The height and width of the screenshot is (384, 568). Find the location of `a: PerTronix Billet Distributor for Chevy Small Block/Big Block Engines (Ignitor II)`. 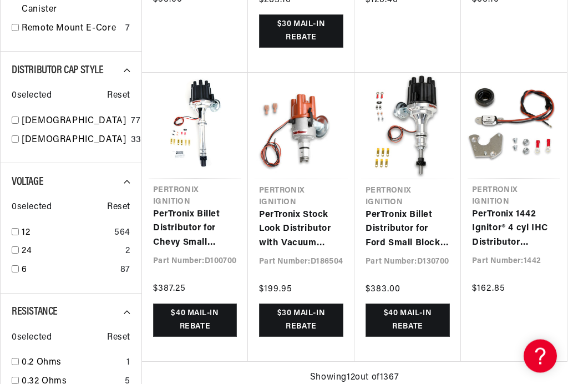

a: PerTronix Billet Distributor for Chevy Small Block/Big Block Engines (Ignitor II) is located at coordinates (195, 229).